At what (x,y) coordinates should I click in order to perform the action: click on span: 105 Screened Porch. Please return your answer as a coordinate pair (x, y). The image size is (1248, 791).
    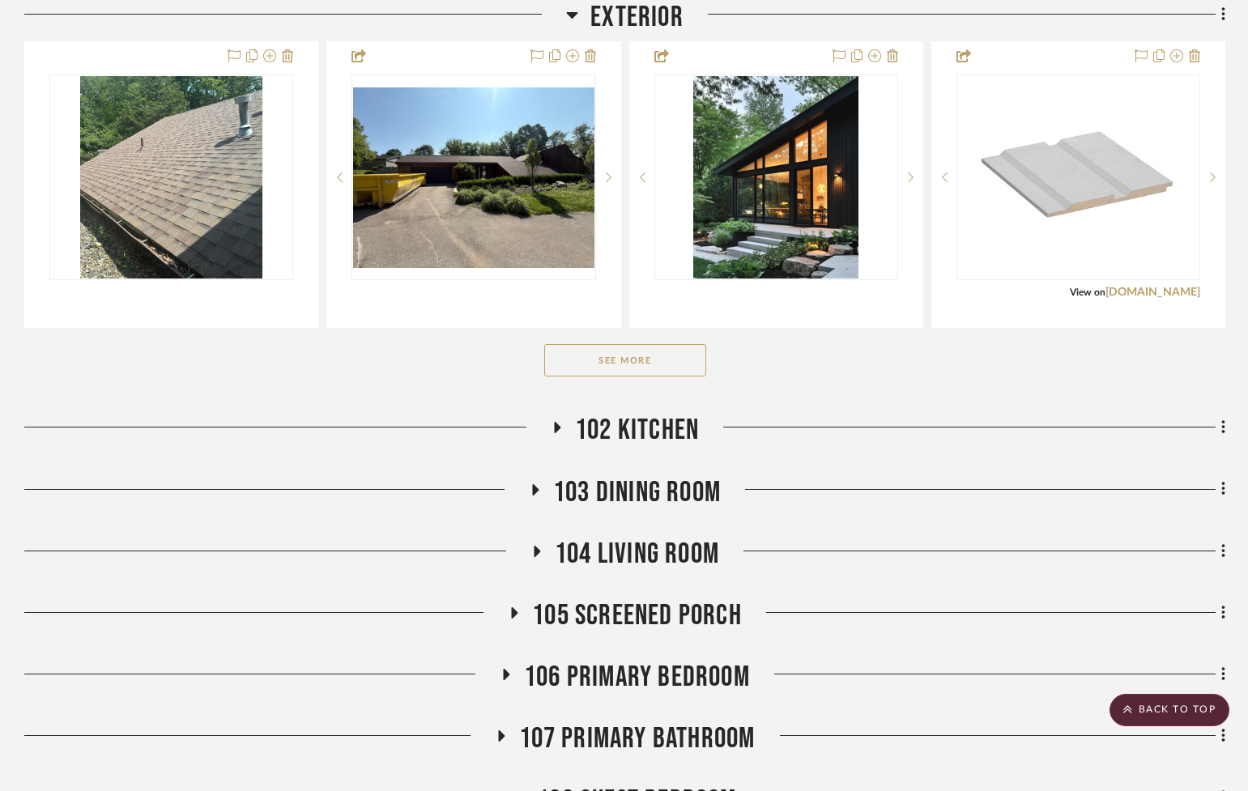
    Looking at the image, I should click on (637, 616).